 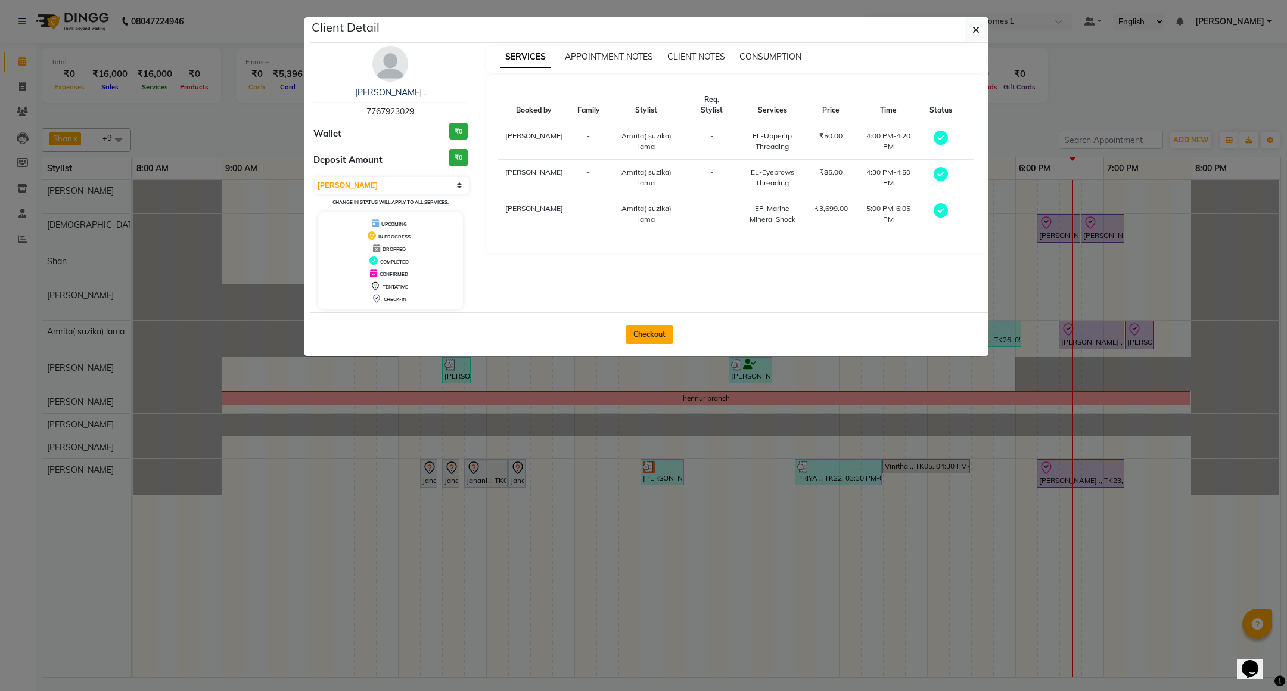 What do you see at coordinates (395, 287) in the screenshot?
I see `span: TENTATIVE` at bounding box center [395, 287].